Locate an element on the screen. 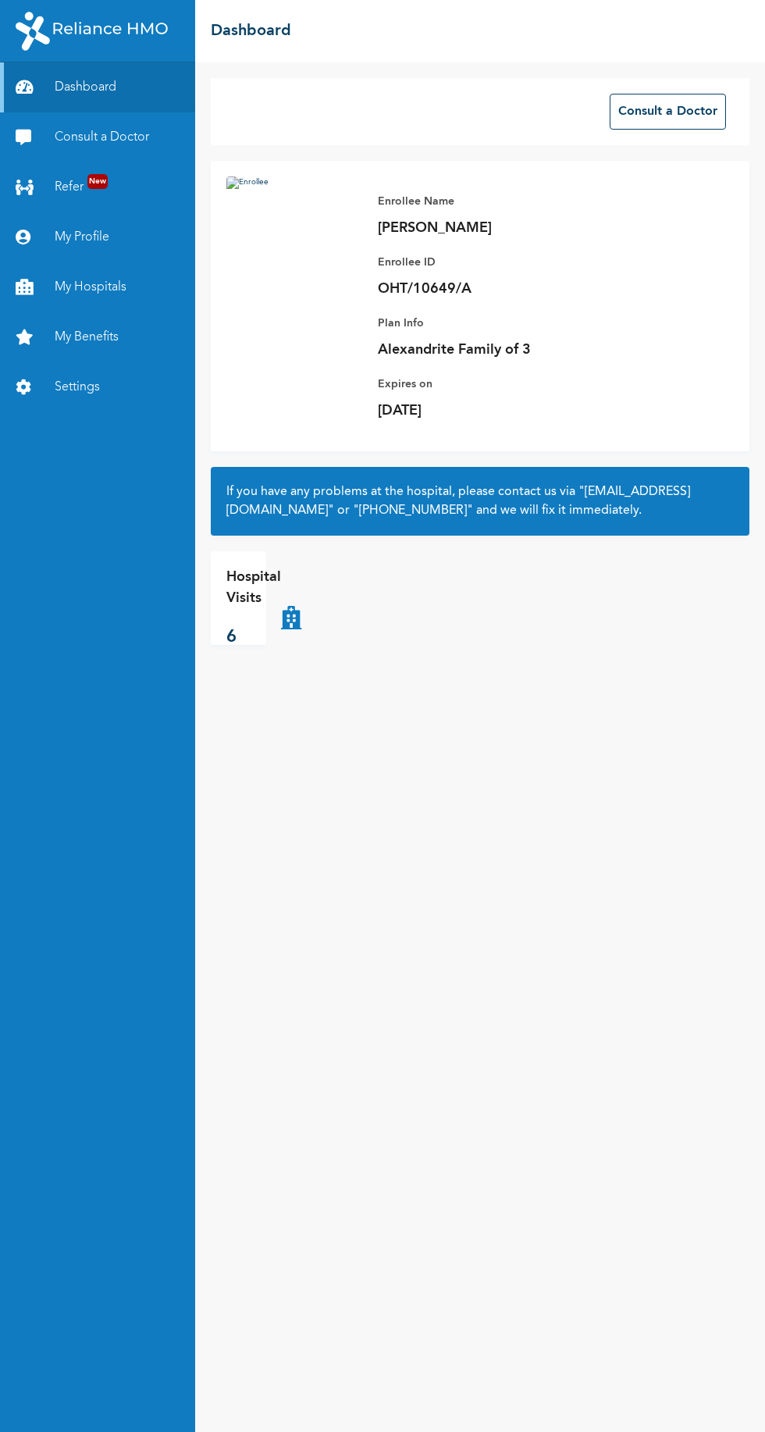  p: Hospital Visits is located at coordinates (254, 588).